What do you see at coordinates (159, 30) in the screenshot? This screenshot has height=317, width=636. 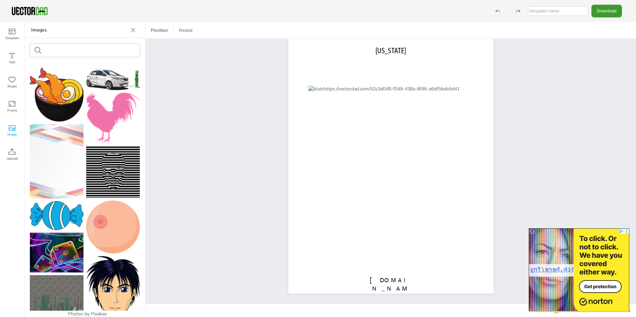 I see `span: Position` at bounding box center [159, 30].